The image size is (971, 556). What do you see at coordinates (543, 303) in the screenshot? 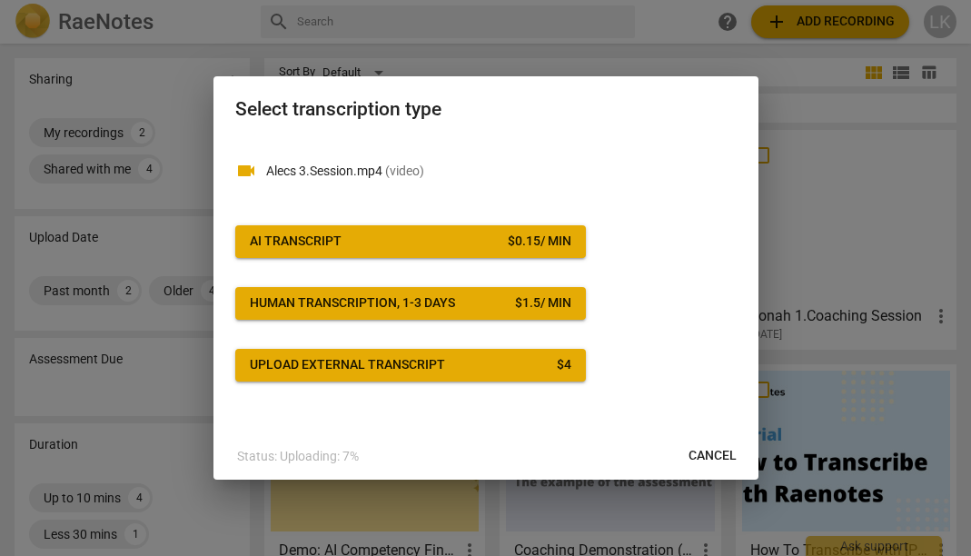
I see `div: $ 1.5 / min` at bounding box center [543, 303].